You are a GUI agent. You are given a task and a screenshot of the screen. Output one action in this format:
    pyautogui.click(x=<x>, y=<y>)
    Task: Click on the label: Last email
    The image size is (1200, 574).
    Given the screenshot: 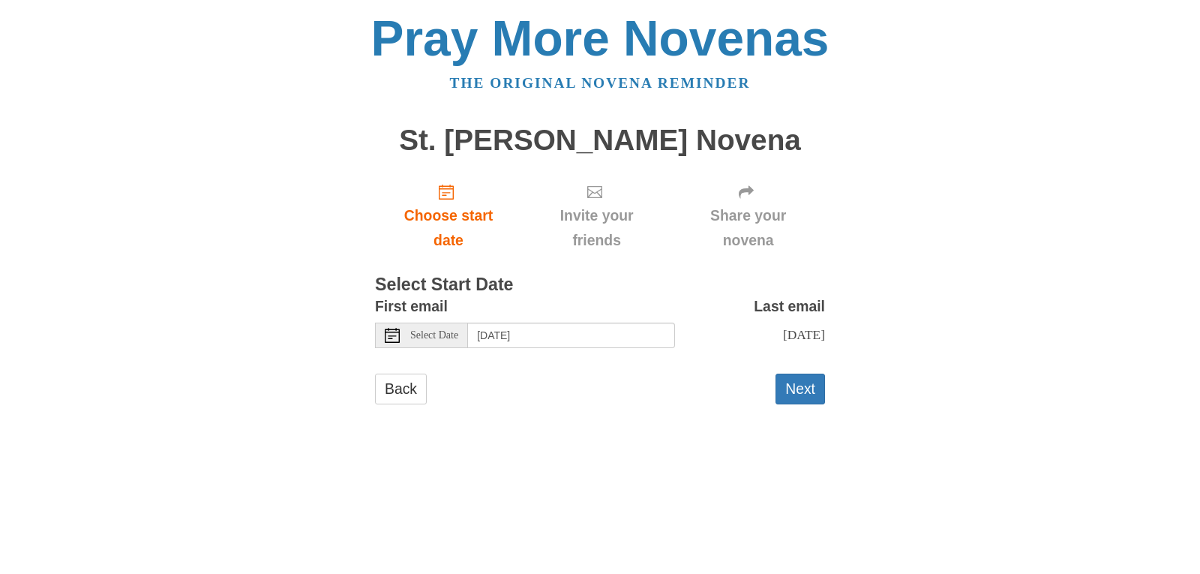 What is the action you would take?
    pyautogui.click(x=789, y=306)
    